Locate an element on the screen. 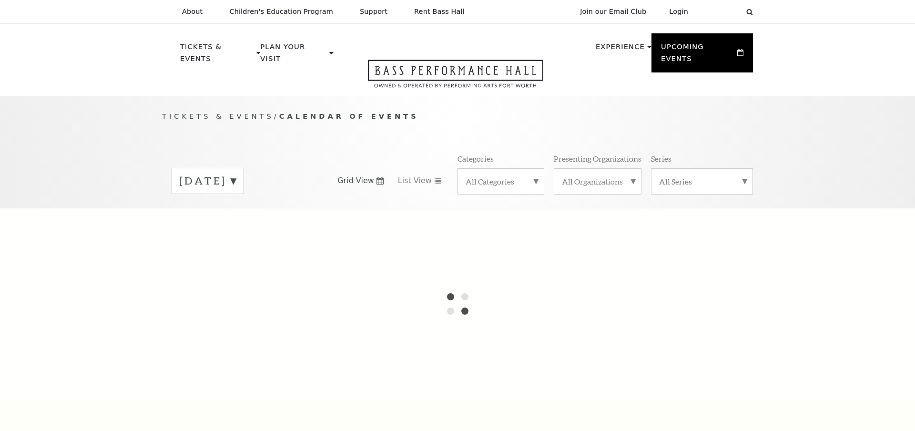 The width and height of the screenshot is (915, 431). p: Support is located at coordinates (374, 11).